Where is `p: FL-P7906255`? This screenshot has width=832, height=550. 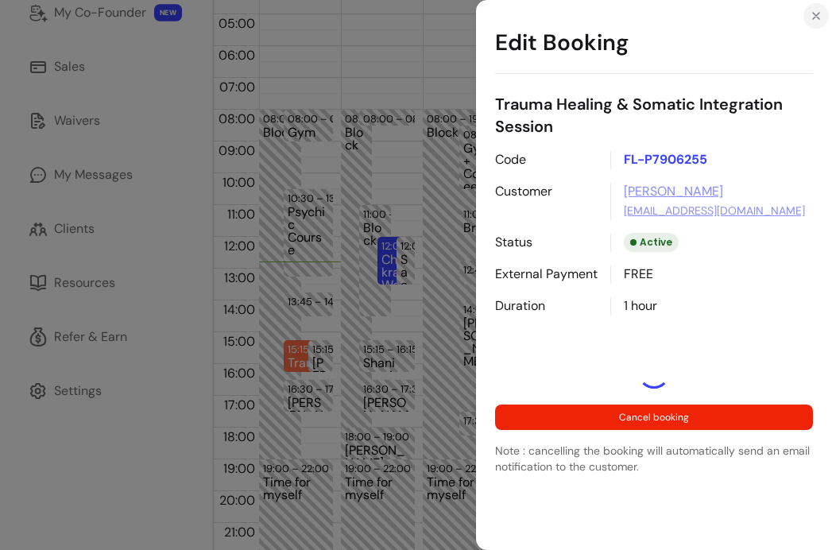
p: FL-P7906255 is located at coordinates (712, 160).